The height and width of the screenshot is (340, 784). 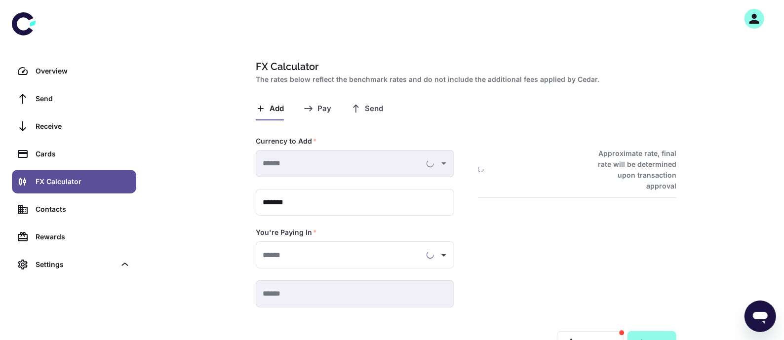 I want to click on button: Open, so click(x=444, y=255).